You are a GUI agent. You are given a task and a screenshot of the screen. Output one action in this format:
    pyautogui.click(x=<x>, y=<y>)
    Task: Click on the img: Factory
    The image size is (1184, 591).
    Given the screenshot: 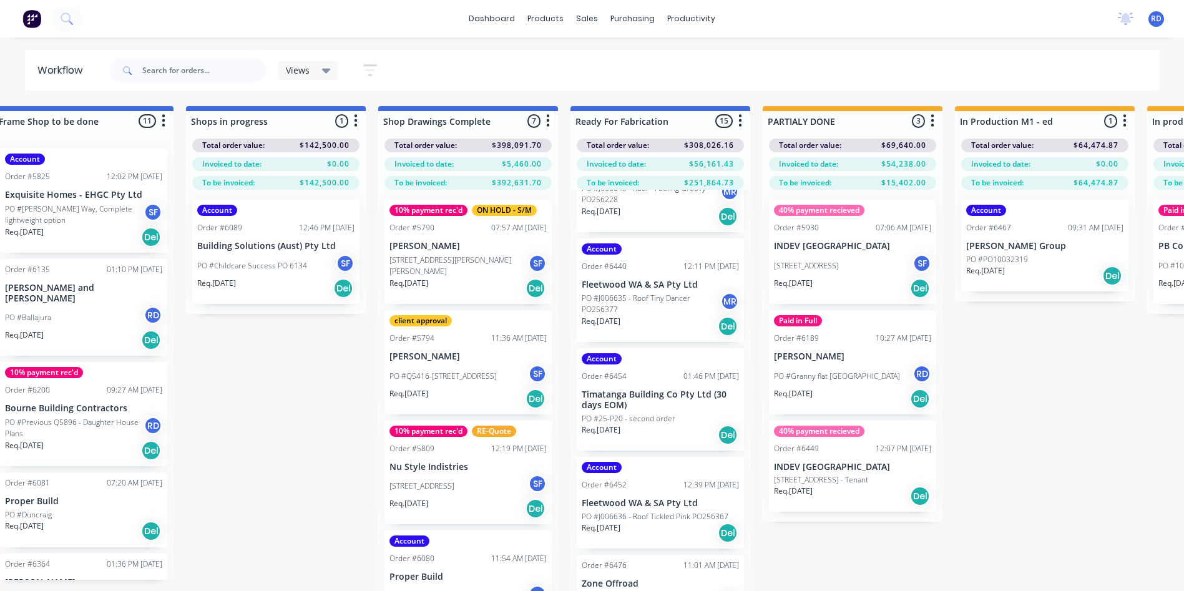 What is the action you would take?
    pyautogui.click(x=32, y=19)
    